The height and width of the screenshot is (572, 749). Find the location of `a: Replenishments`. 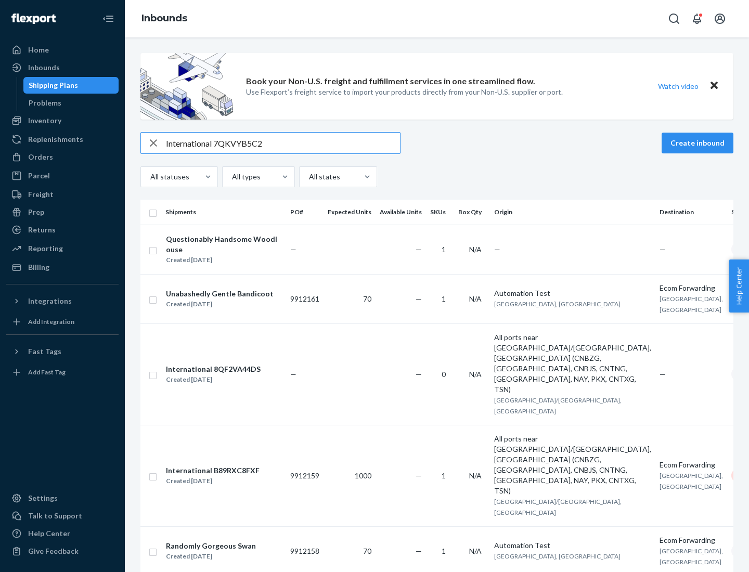

a: Replenishments is located at coordinates (62, 139).